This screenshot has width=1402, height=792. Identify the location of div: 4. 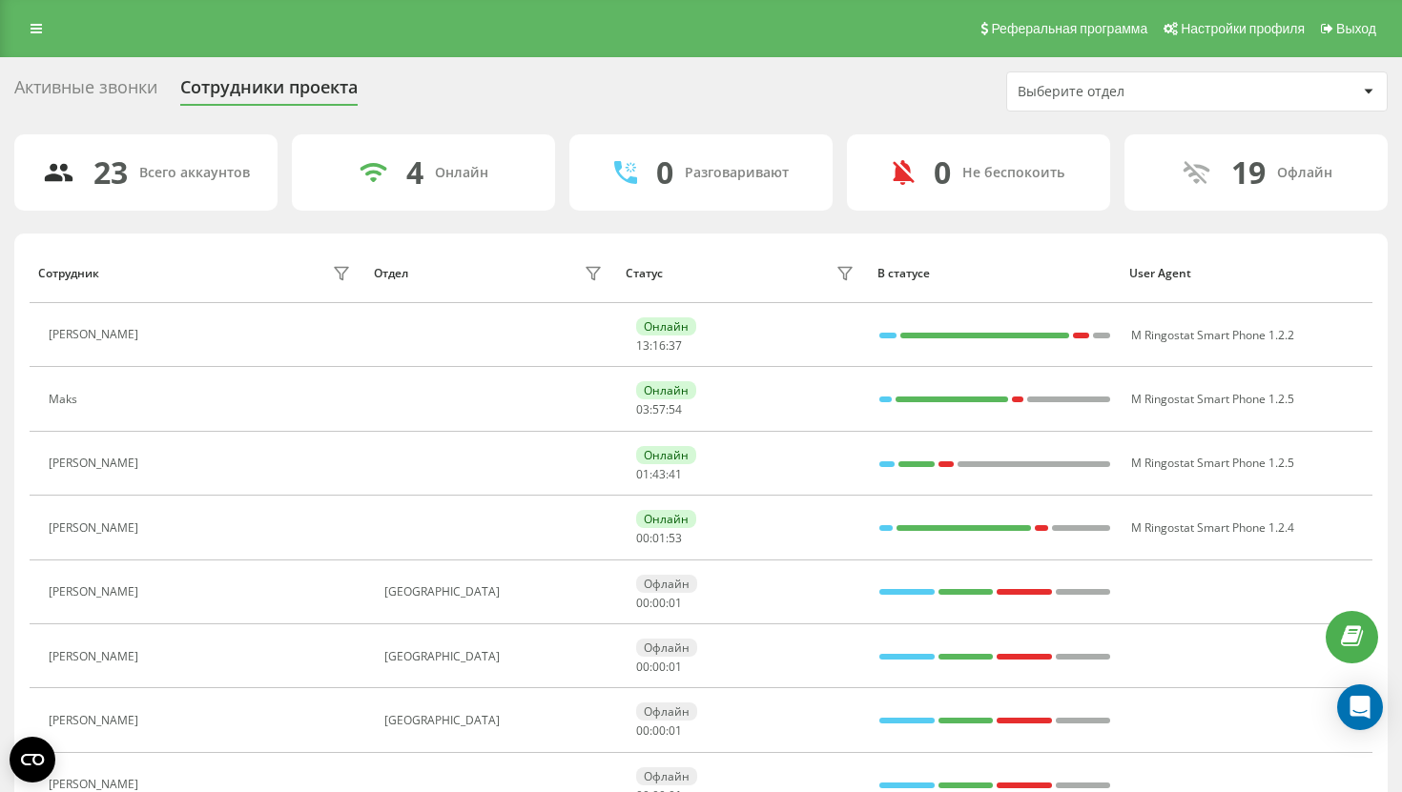
(415, 173).